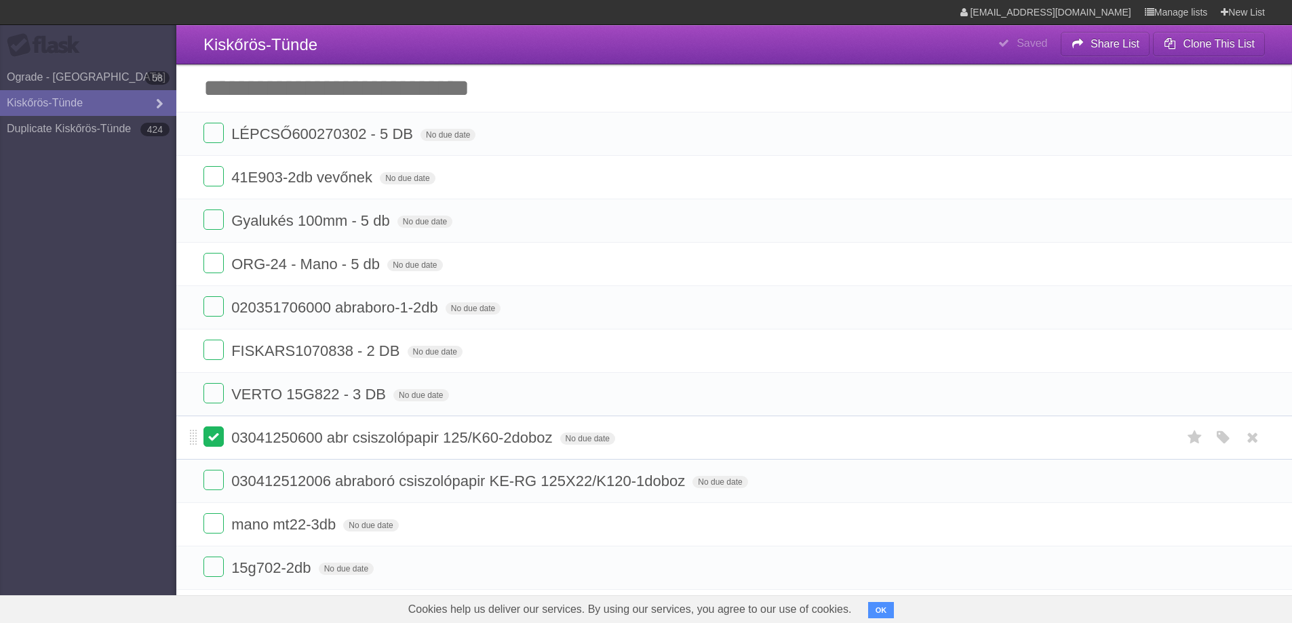 The image size is (1292, 623). What do you see at coordinates (260, 44) in the screenshot?
I see `span: Kiskőrös-Tünde` at bounding box center [260, 44].